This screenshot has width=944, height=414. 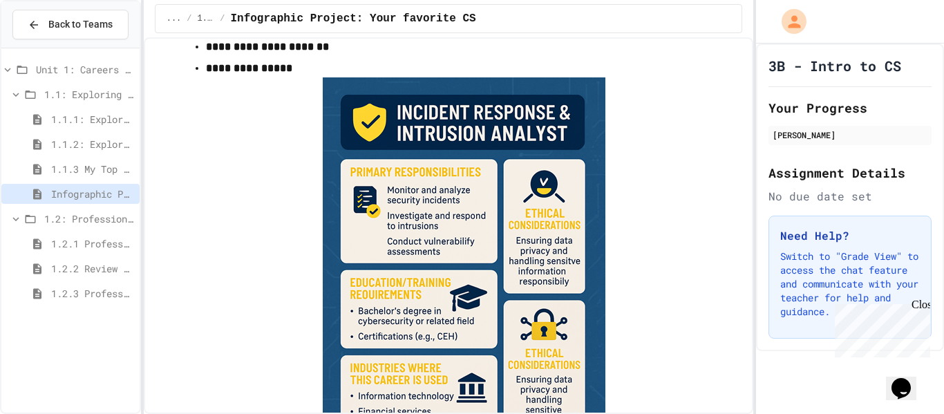 I want to click on span: 1.2.3 Professional Communication Challenge, so click(x=93, y=293).